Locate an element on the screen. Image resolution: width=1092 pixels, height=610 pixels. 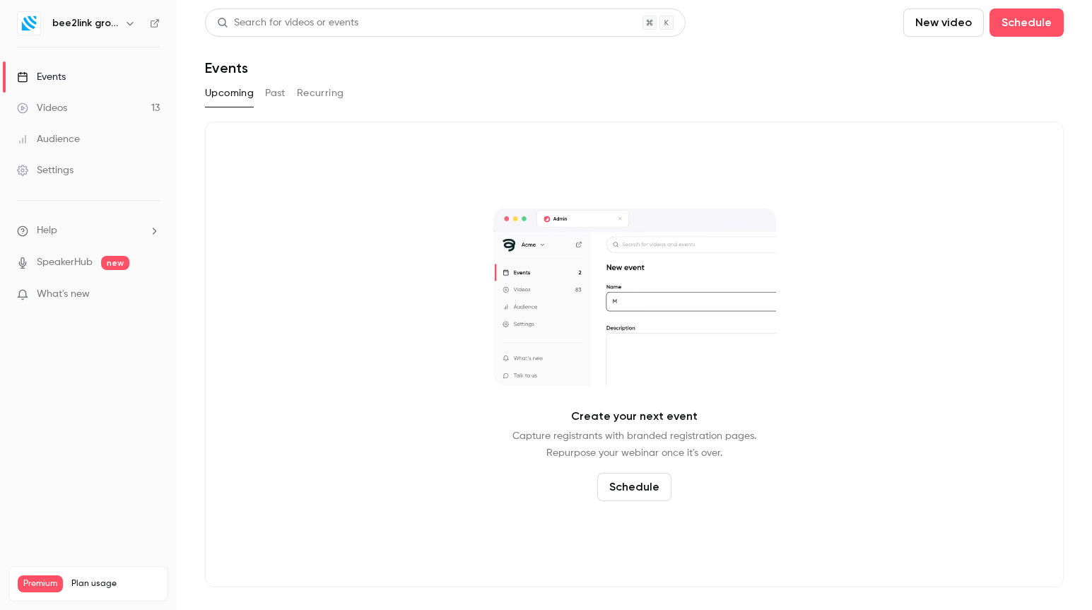
span: What's new is located at coordinates (63, 294).